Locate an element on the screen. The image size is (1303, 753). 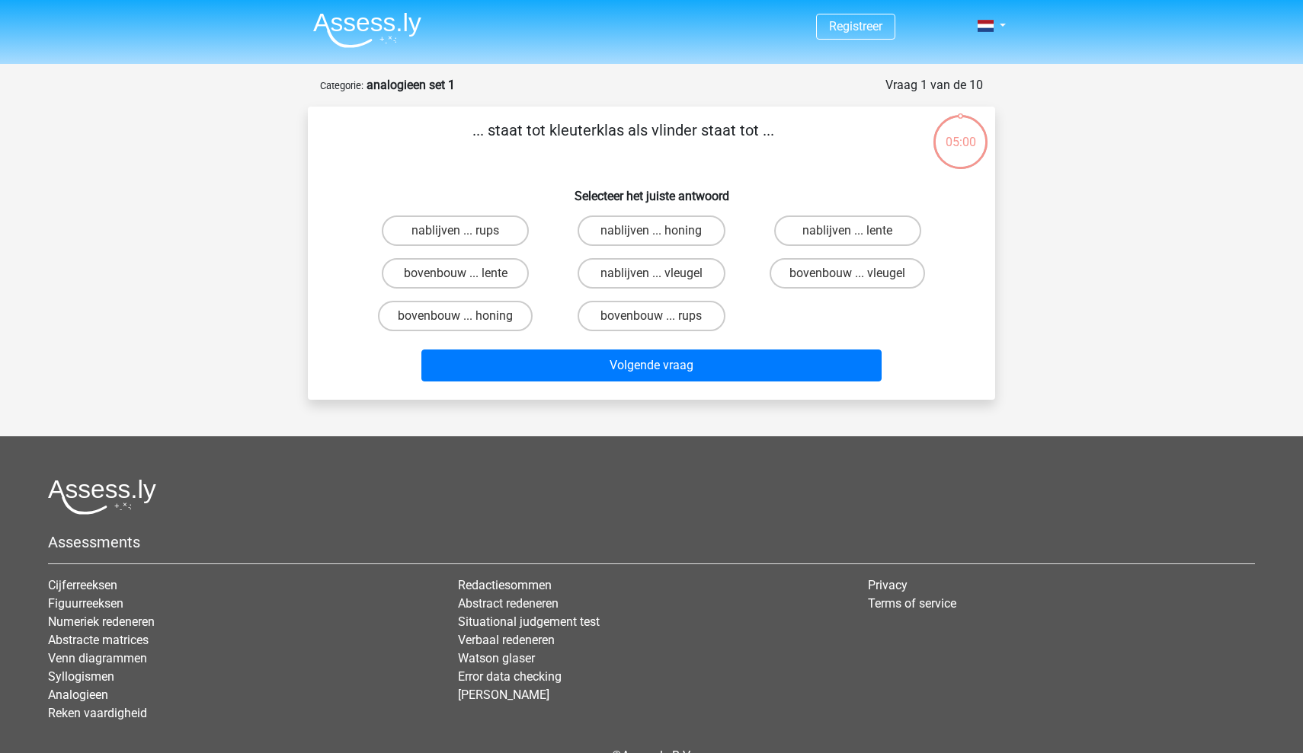
label: bovenbouw ... rups is located at coordinates (651, 316).